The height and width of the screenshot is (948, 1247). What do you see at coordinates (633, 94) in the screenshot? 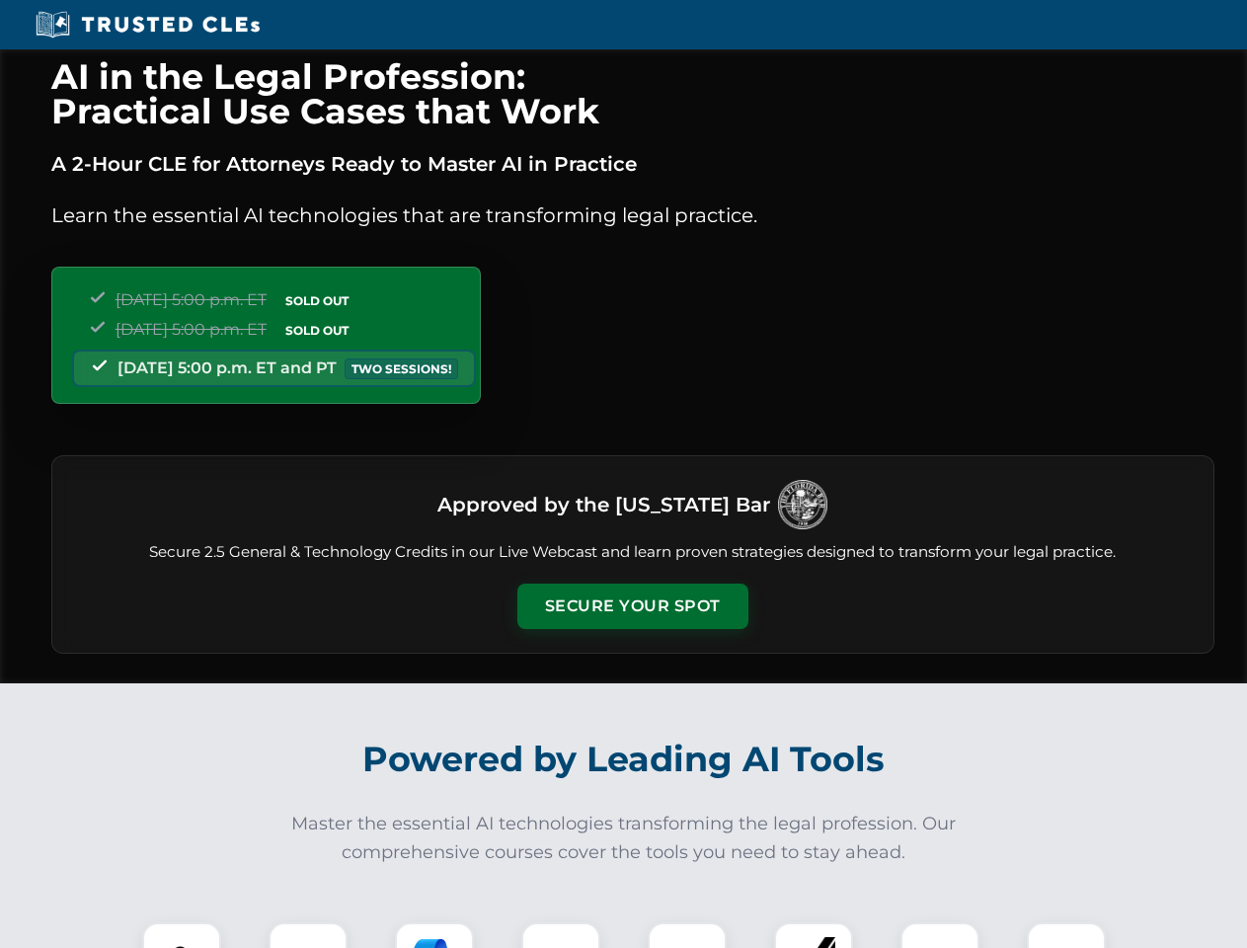
I see `h1: AI in the Legal Profession: Practical Use Cases that Work` at bounding box center [633, 94].